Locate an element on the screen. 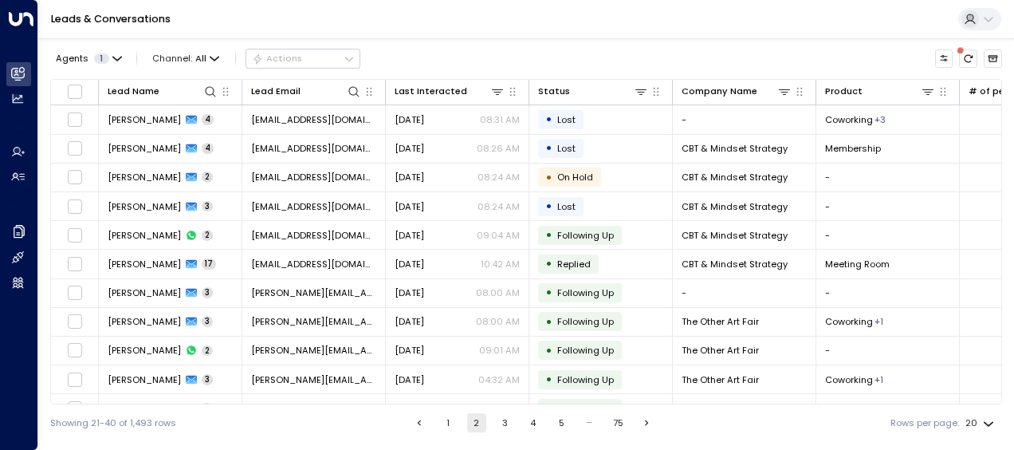 This screenshot has height=450, width=1014. span: Channel: is located at coordinates (186, 58).